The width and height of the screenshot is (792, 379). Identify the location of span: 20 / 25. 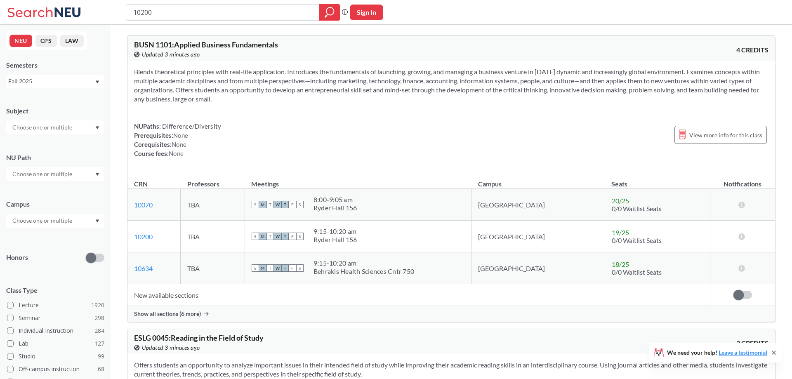
(620, 200).